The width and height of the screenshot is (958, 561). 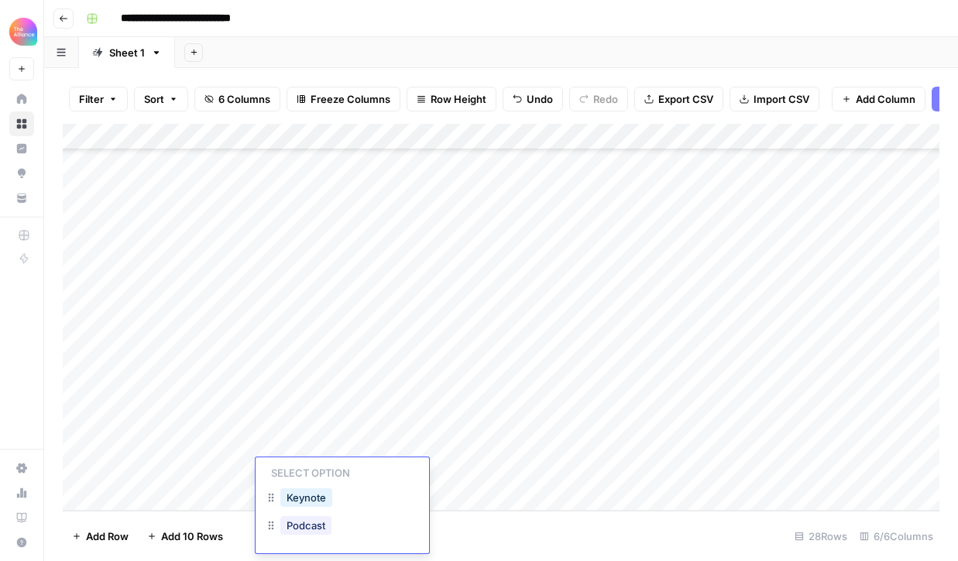 I want to click on span: Add 10 Rows, so click(x=192, y=537).